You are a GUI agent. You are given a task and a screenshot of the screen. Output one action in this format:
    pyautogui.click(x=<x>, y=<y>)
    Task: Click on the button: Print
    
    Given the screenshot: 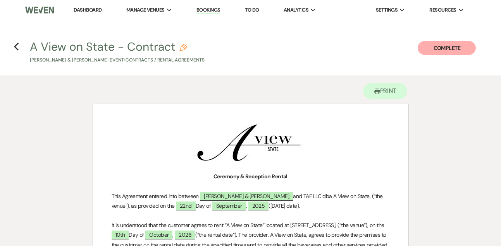 What is the action you would take?
    pyautogui.click(x=385, y=91)
    